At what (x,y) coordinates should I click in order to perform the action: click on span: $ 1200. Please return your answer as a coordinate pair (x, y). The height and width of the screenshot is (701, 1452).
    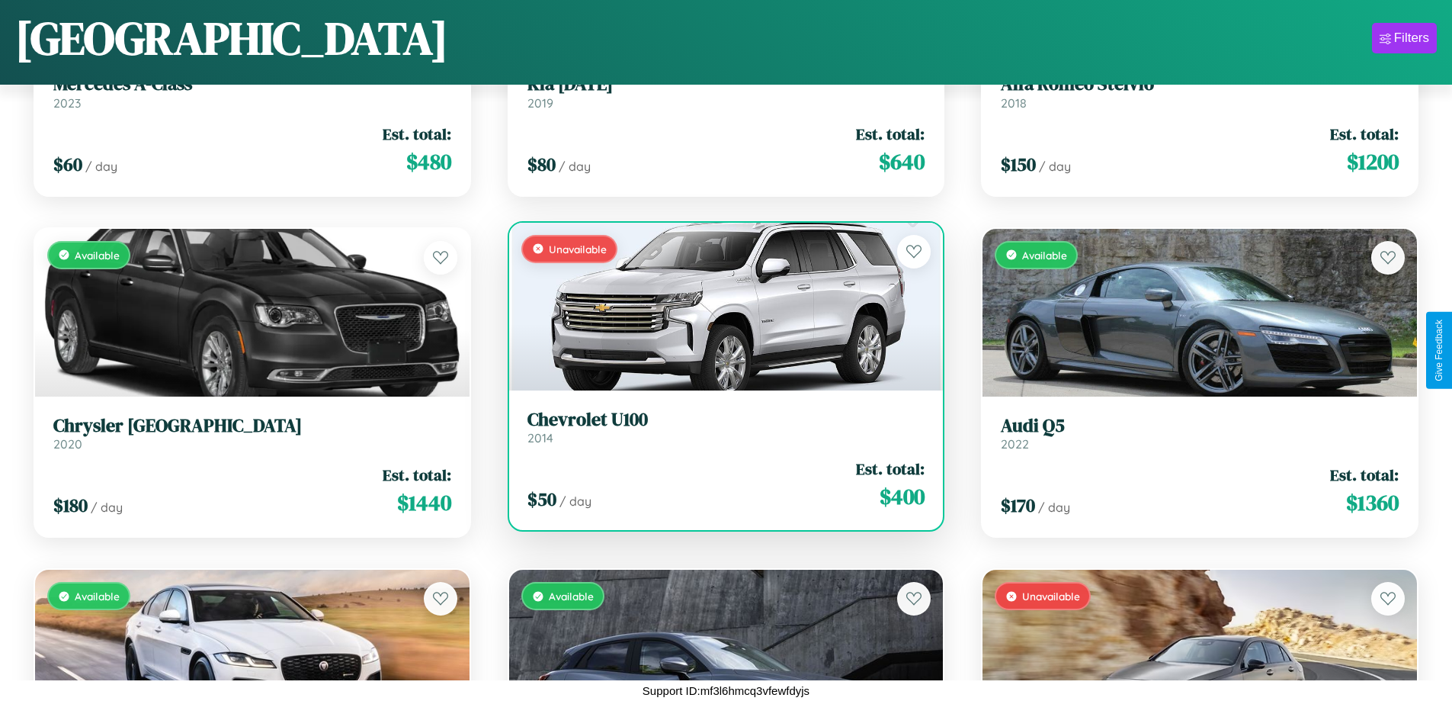
    Looking at the image, I should click on (1373, 162).